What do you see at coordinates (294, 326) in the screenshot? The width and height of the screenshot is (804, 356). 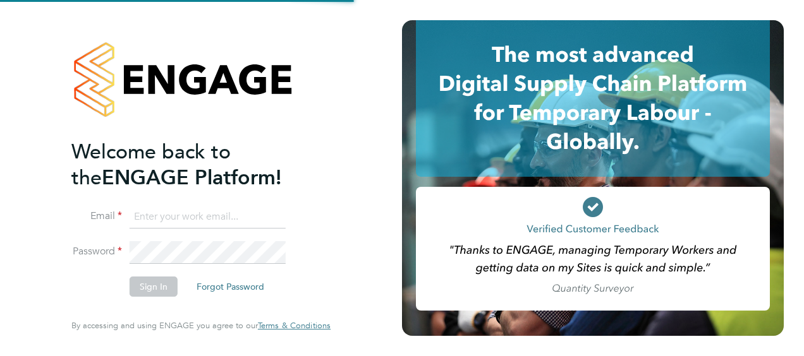 I see `a: Terms & Conditions` at bounding box center [294, 326].